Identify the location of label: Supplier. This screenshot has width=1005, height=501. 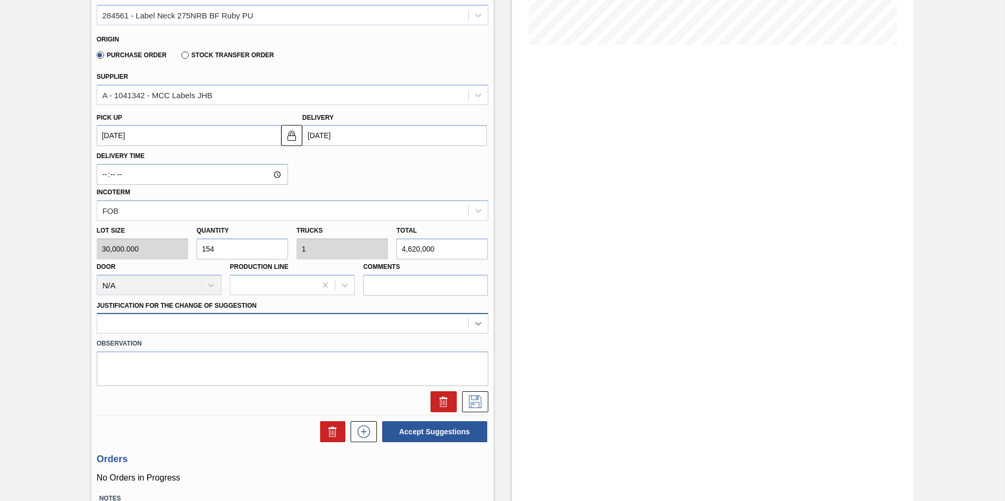
(112, 77).